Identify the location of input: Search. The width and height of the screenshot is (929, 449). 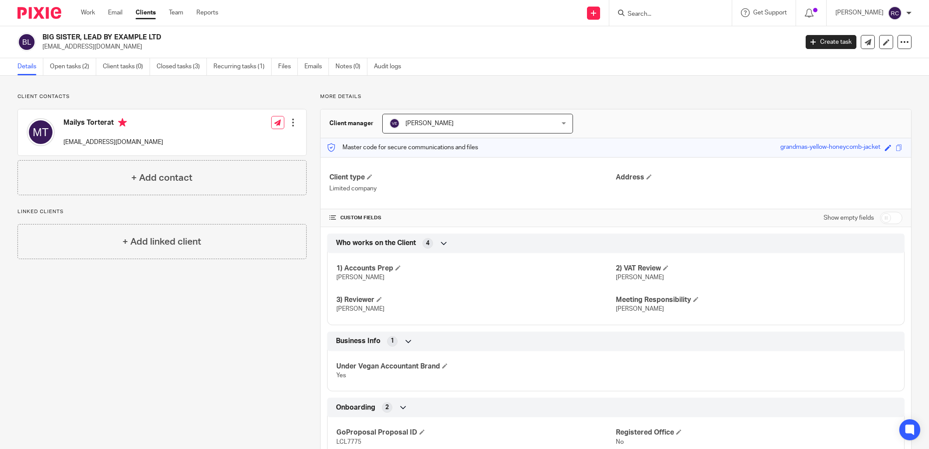
(666, 14).